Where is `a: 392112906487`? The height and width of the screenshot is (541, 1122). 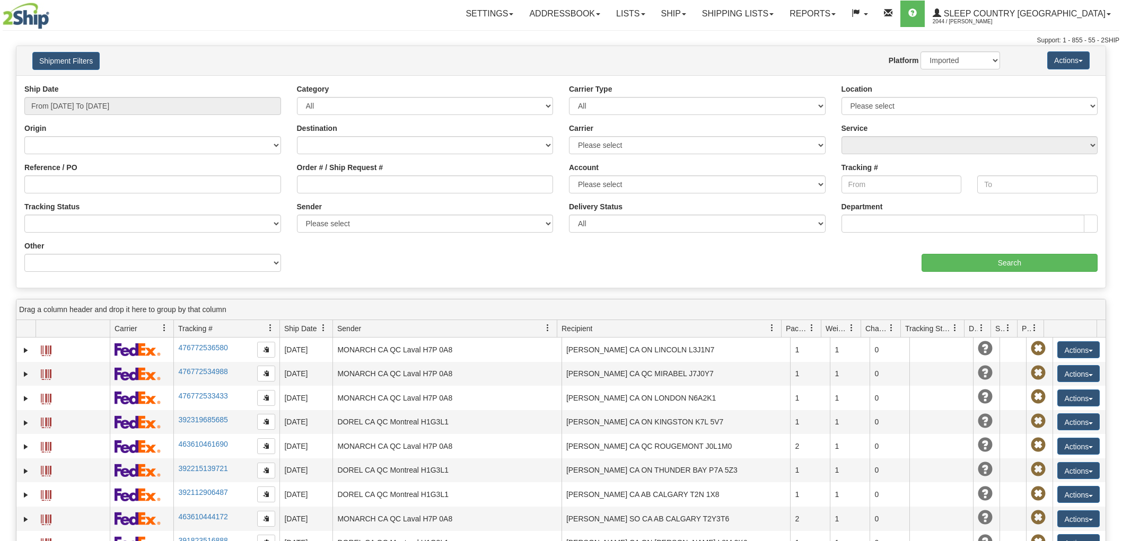 a: 392112906487 is located at coordinates (203, 493).